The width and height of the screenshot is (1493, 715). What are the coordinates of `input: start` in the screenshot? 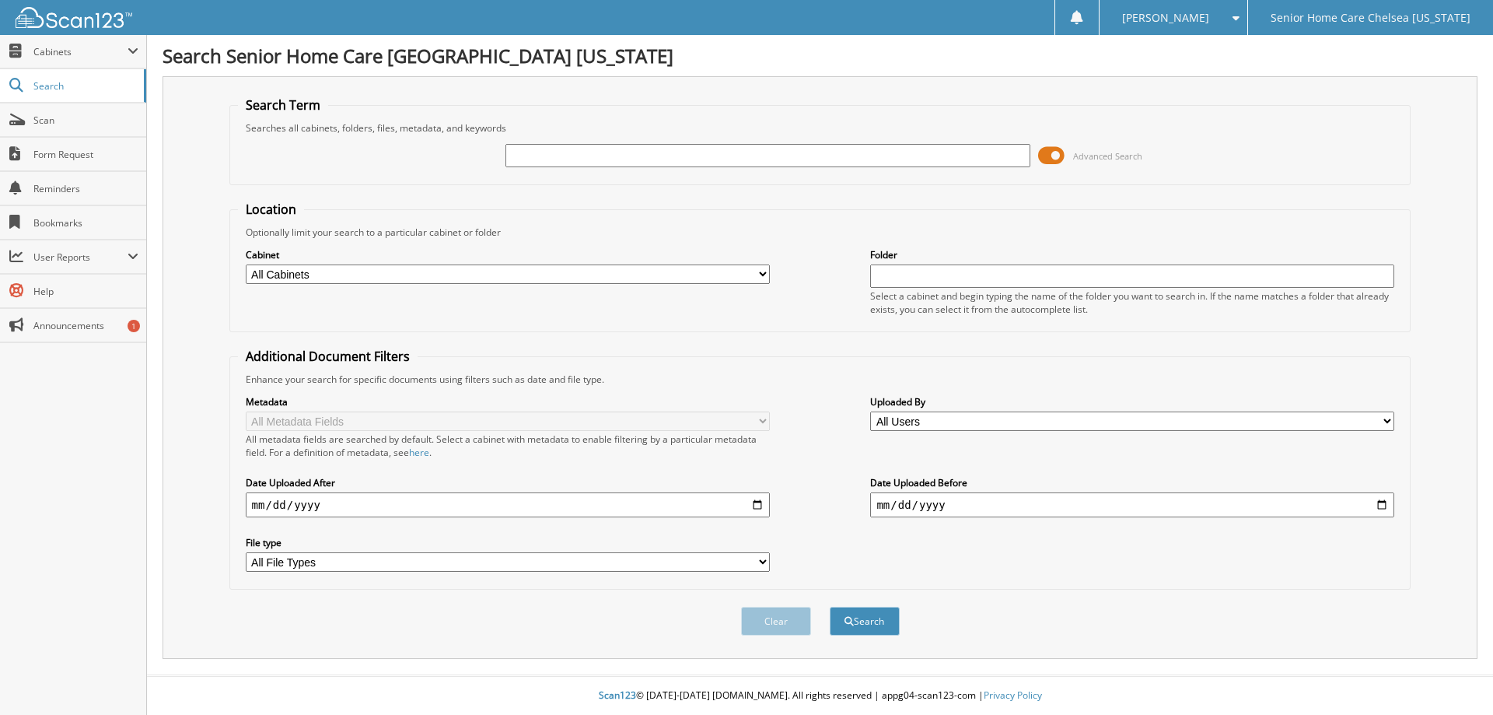 It's located at (508, 505).